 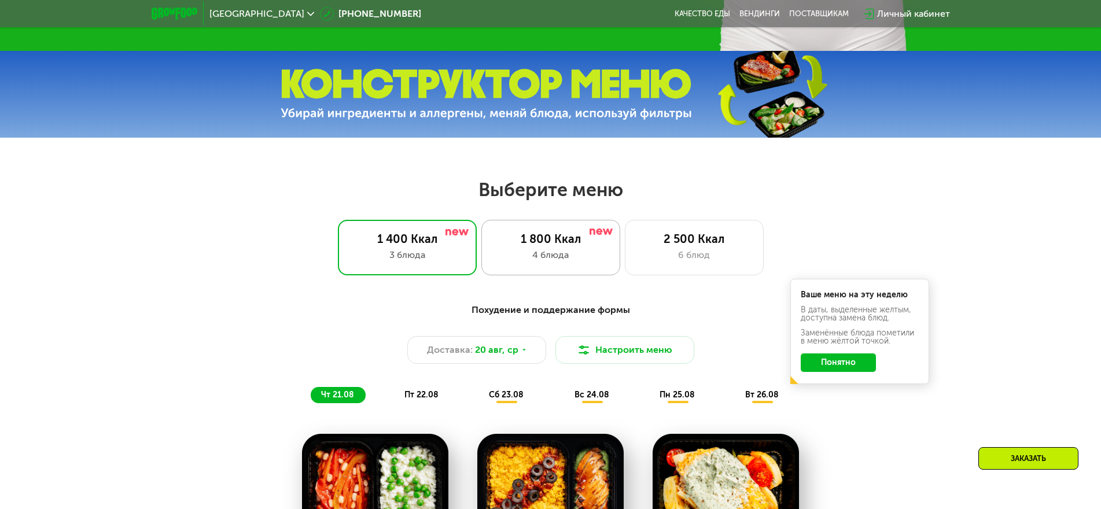 I want to click on a: Качество еды, so click(x=703, y=14).